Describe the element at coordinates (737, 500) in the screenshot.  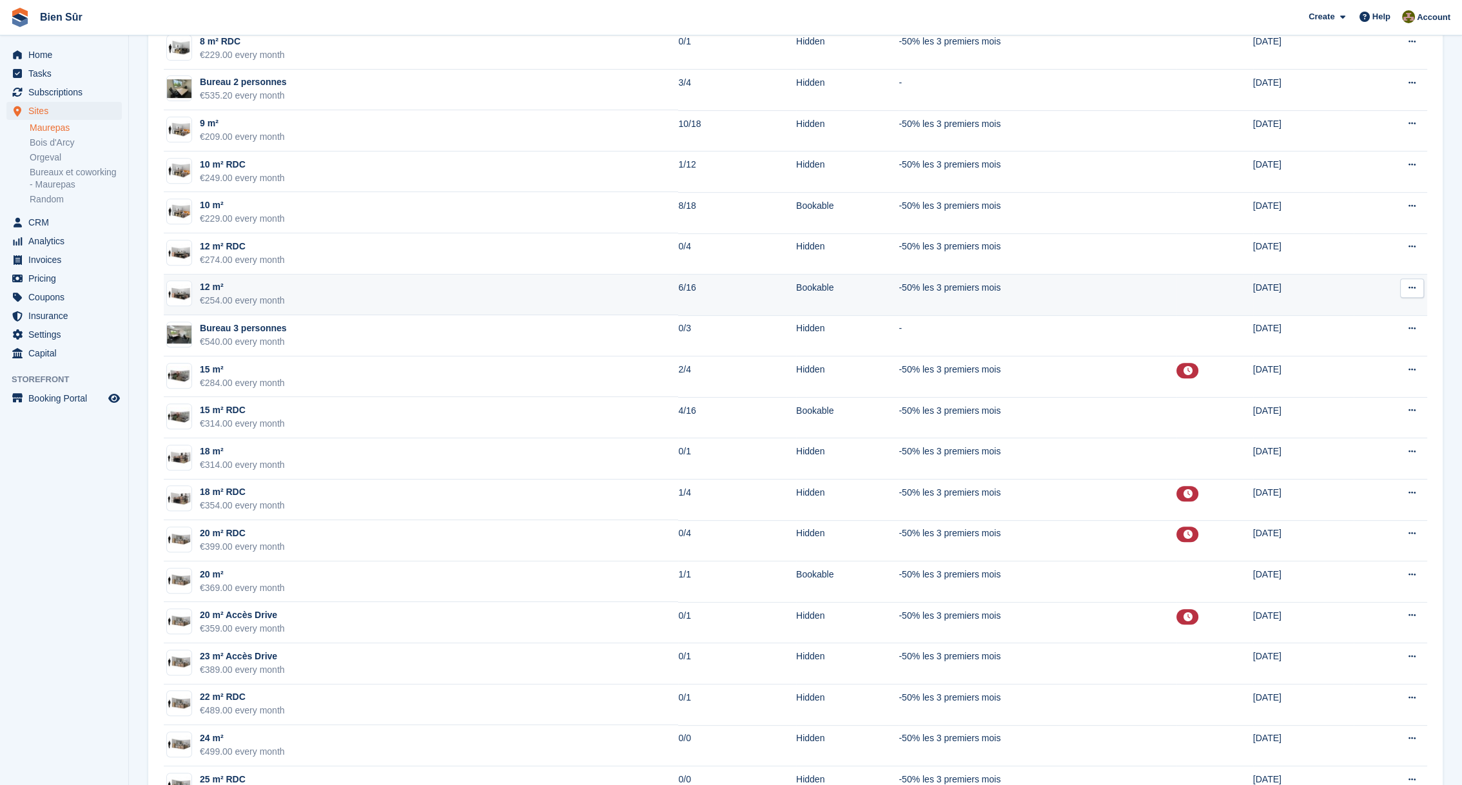
I see `td: 1/4` at that location.